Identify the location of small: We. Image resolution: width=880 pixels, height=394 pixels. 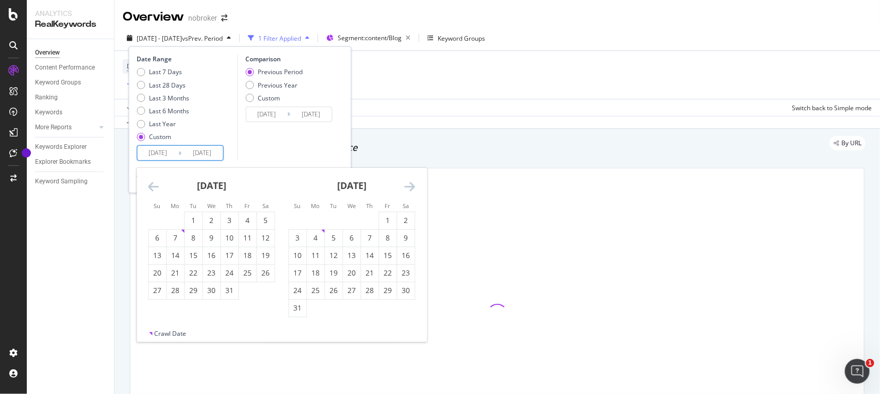
(211, 206).